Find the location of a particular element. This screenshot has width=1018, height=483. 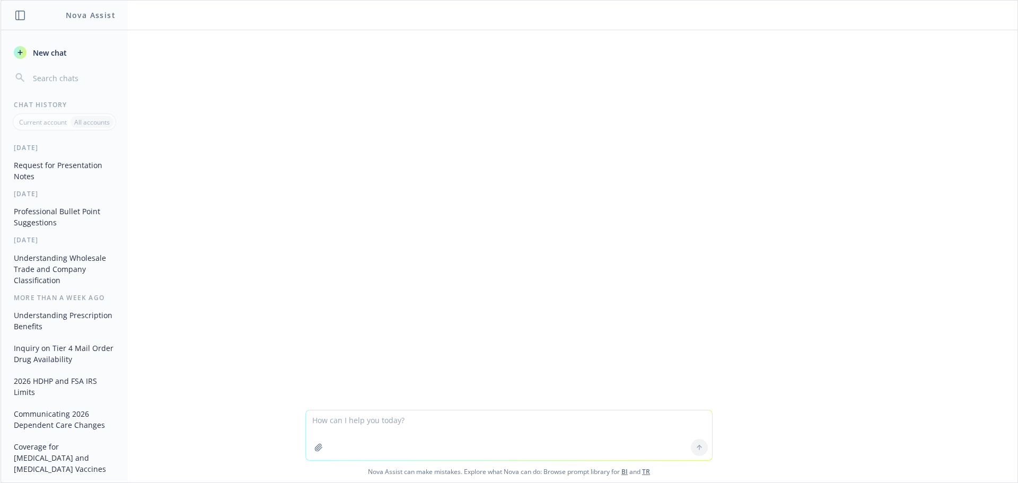

button: Understanding Wholesale Trade and Company Classification is located at coordinates (64, 269).